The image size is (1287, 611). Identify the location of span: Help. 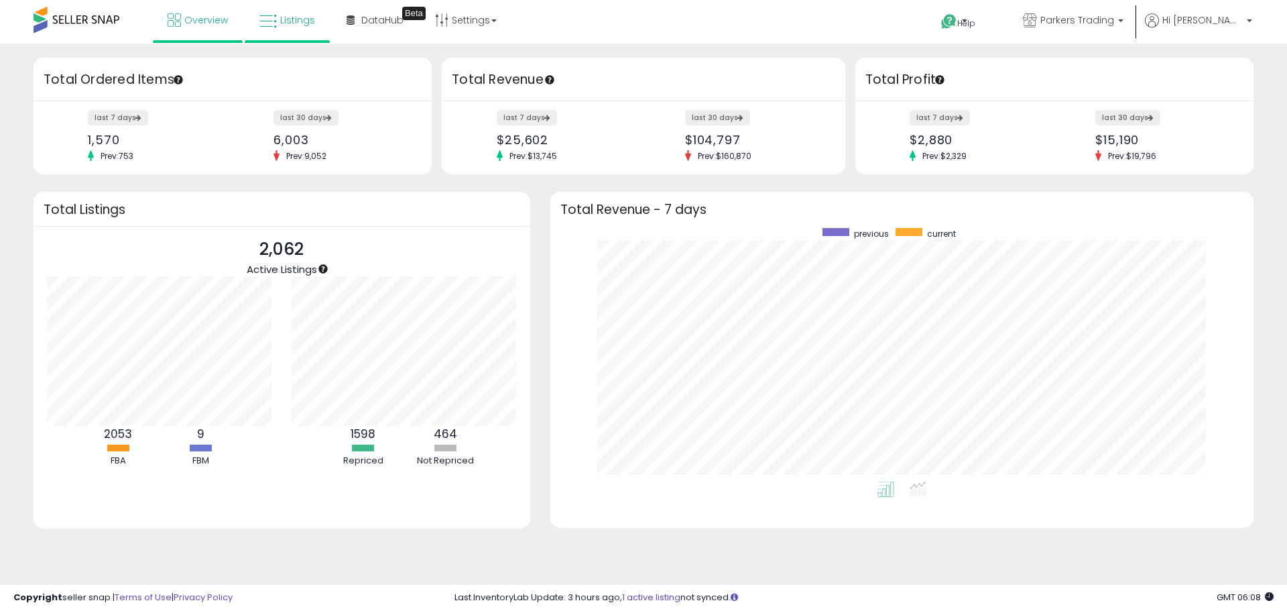
(966, 23).